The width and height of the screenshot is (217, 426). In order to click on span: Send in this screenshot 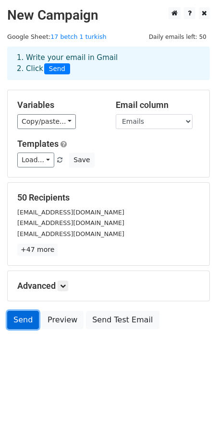, I will do `click(57, 69)`.